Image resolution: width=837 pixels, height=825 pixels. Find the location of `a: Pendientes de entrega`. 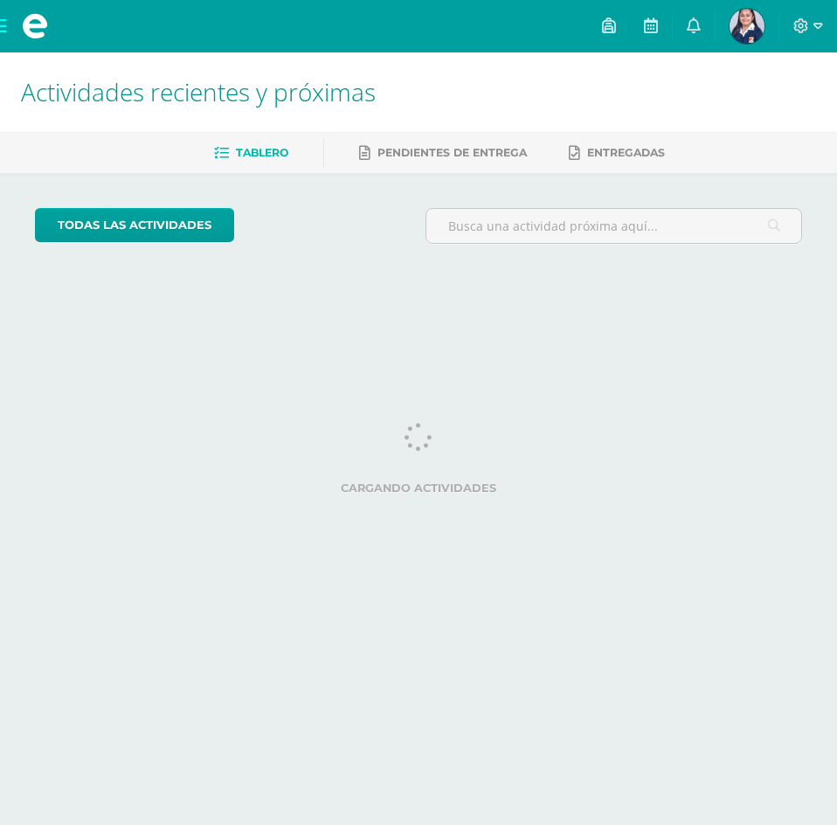

a: Pendientes de entrega is located at coordinates (443, 153).